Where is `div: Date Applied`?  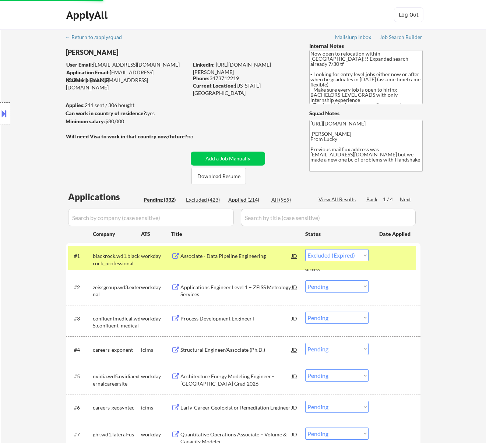
div: Date Applied is located at coordinates (396, 234).